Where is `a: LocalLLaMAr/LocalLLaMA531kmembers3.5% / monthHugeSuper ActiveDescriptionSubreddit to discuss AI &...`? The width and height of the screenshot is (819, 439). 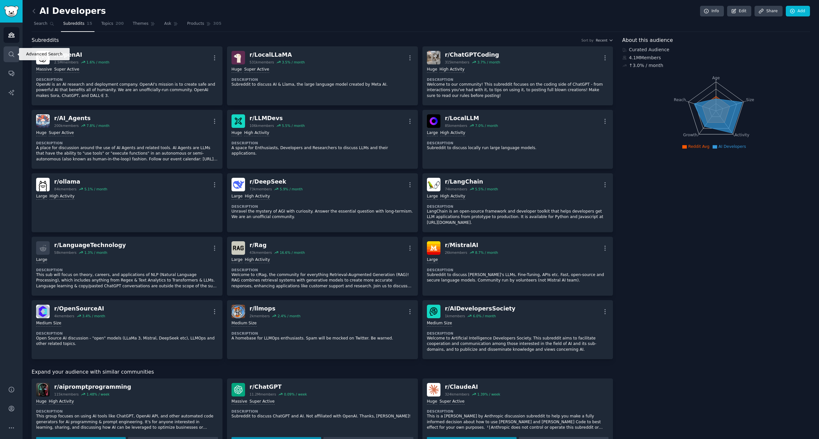
a: LocalLLaMAr/LocalLLaMA531kmembers3.5% / monthHugeSuper ActiveDescriptionSubreddit to discuss AI &... is located at coordinates (322, 76).